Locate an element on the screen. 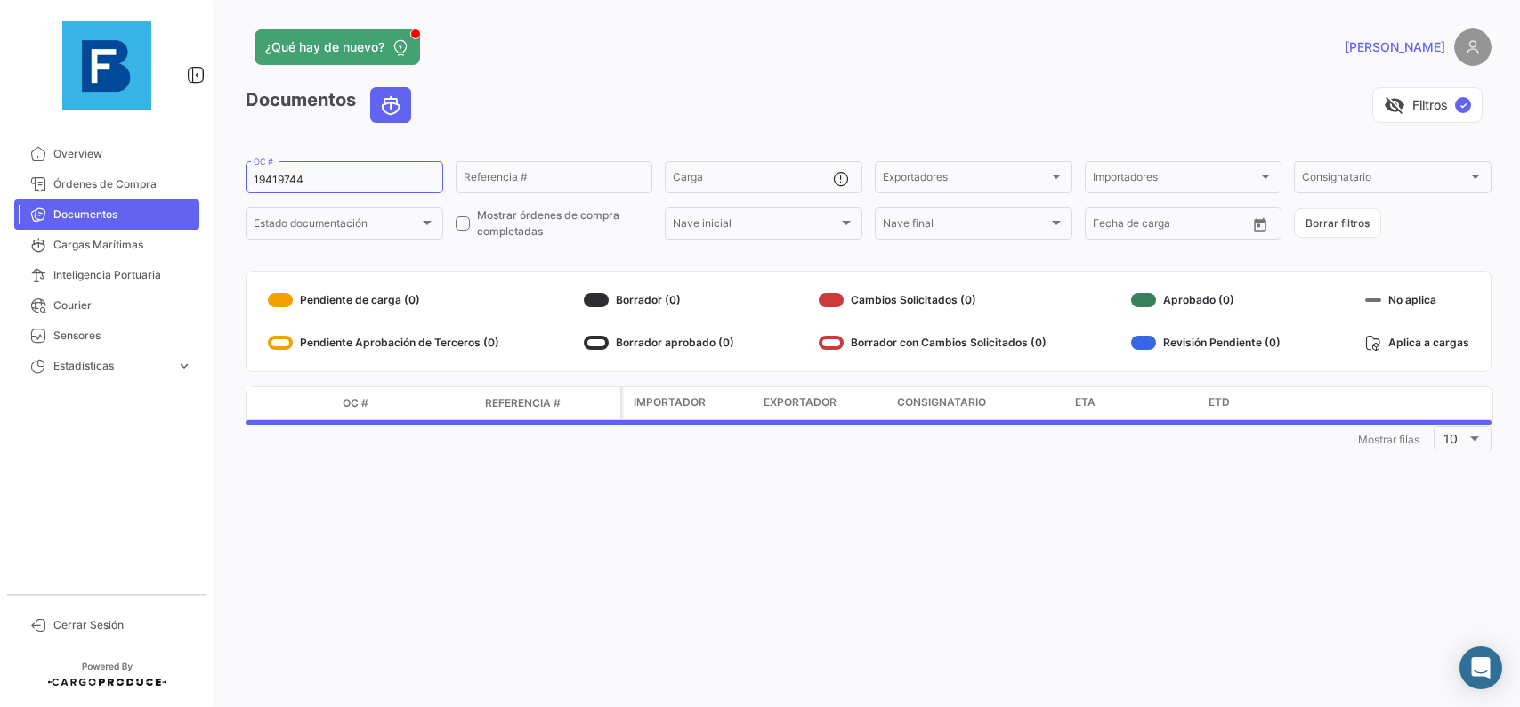 This screenshot has height=707, width=1520. a: Inteligencia Portuaria is located at coordinates (107, 275).